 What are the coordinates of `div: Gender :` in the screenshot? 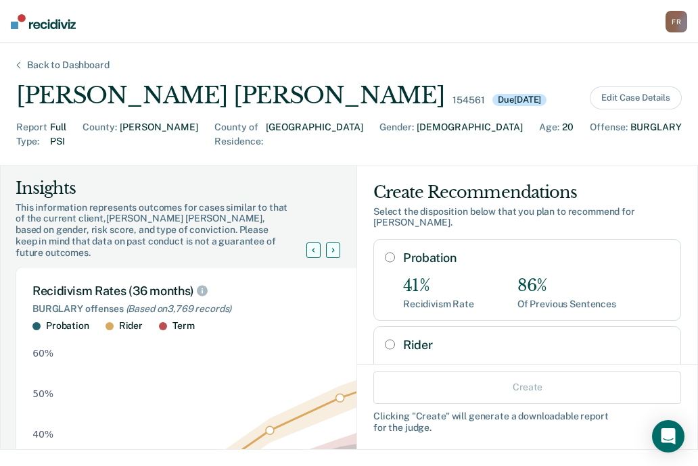 It's located at (396, 135).